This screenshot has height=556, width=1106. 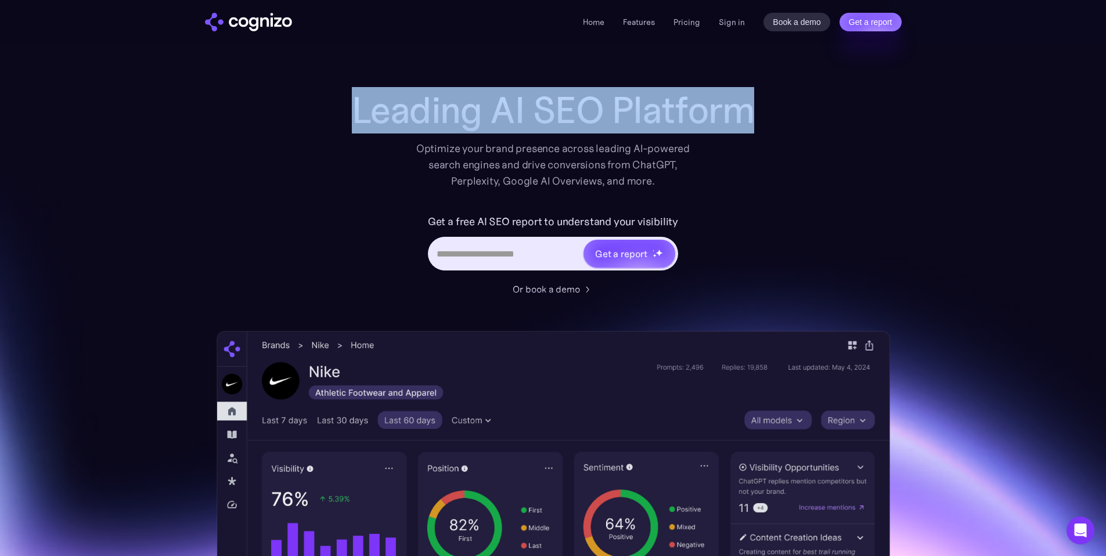 What do you see at coordinates (732, 22) in the screenshot?
I see `a: Sign in` at bounding box center [732, 22].